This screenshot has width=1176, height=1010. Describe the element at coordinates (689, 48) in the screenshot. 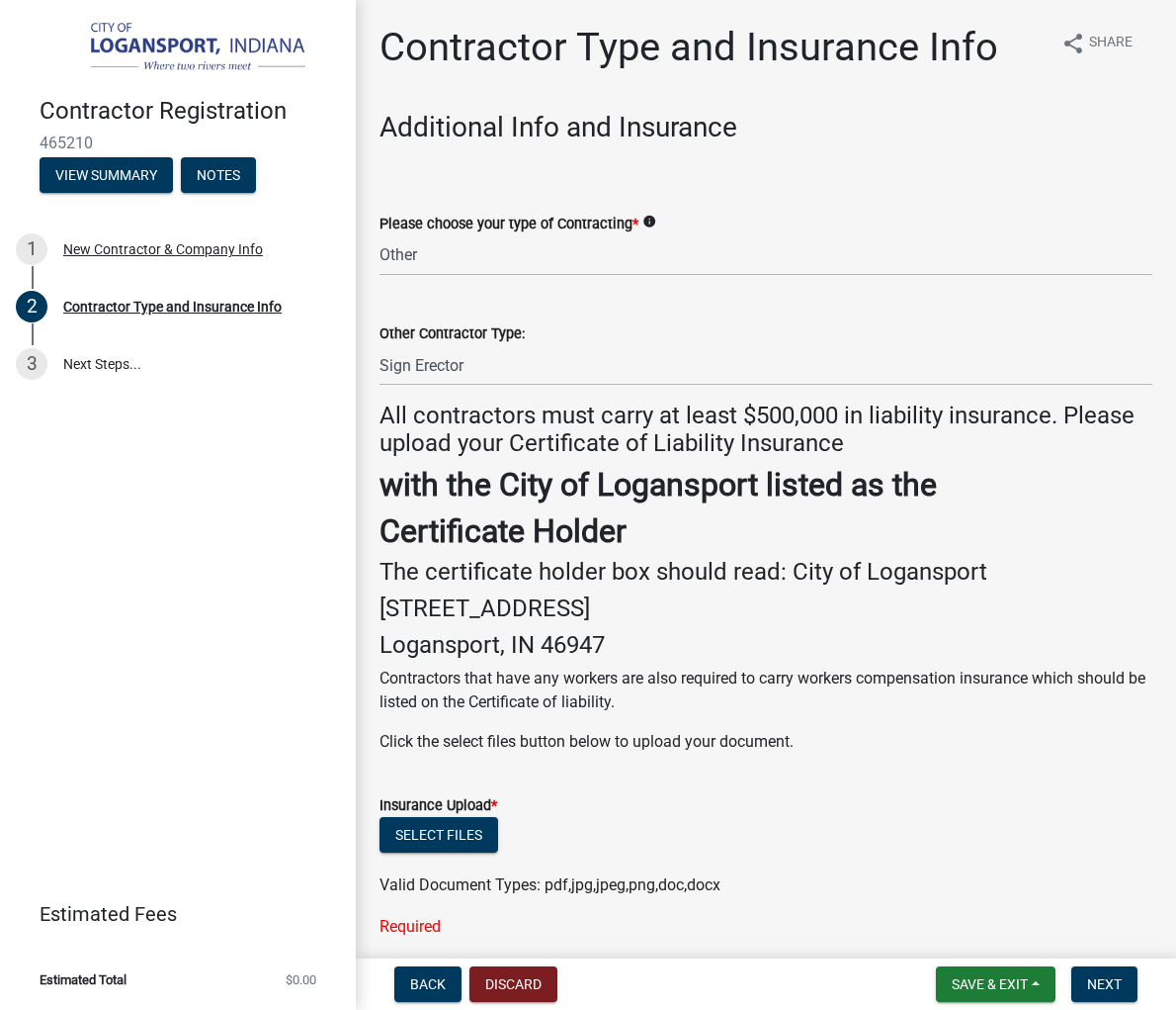

I see `h1: Contractor Type and Insurance Info` at that location.